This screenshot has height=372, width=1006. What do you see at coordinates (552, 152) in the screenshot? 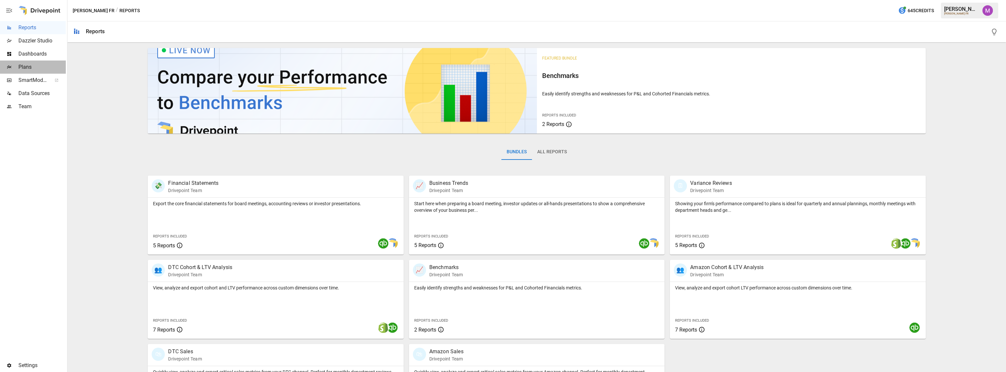
I see `button: All Reports` at bounding box center [552, 152].